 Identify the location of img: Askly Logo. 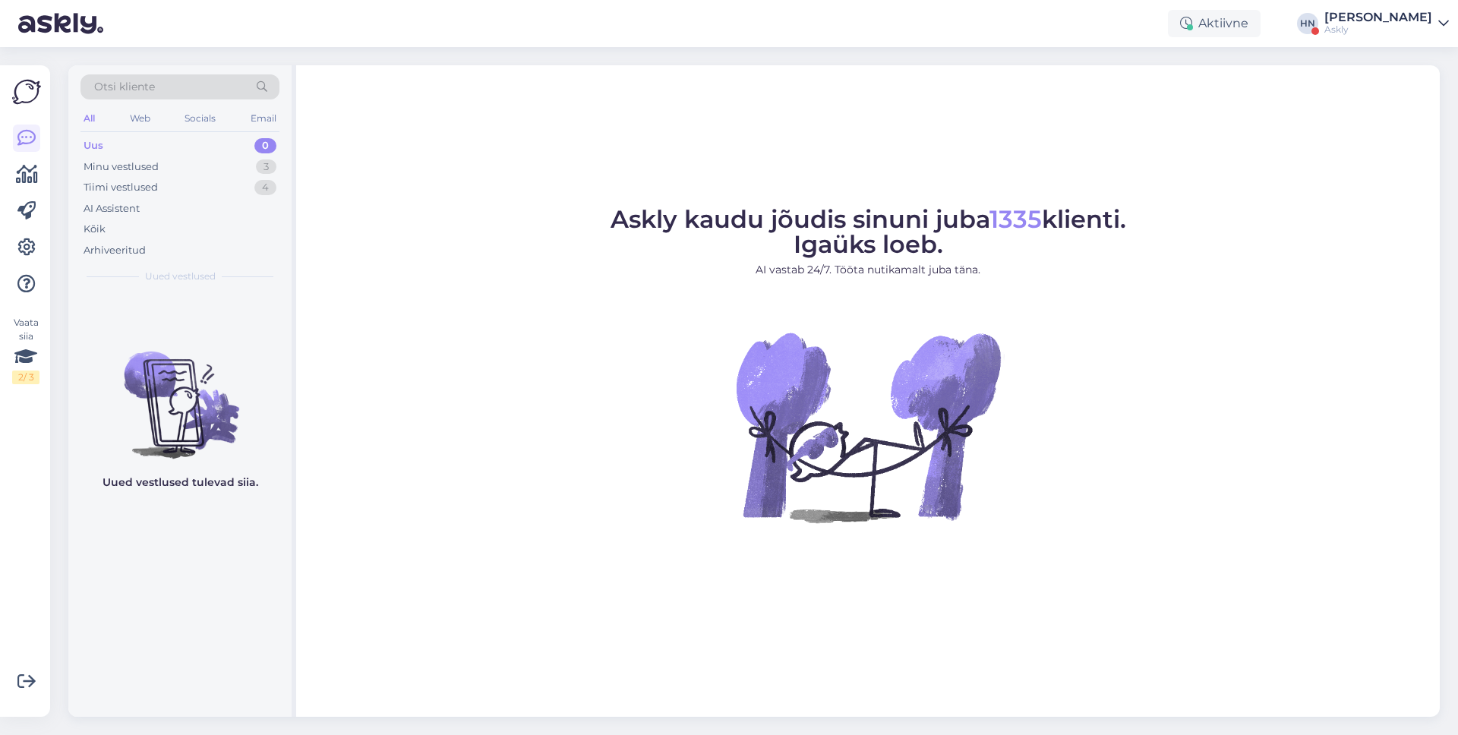
(27, 92).